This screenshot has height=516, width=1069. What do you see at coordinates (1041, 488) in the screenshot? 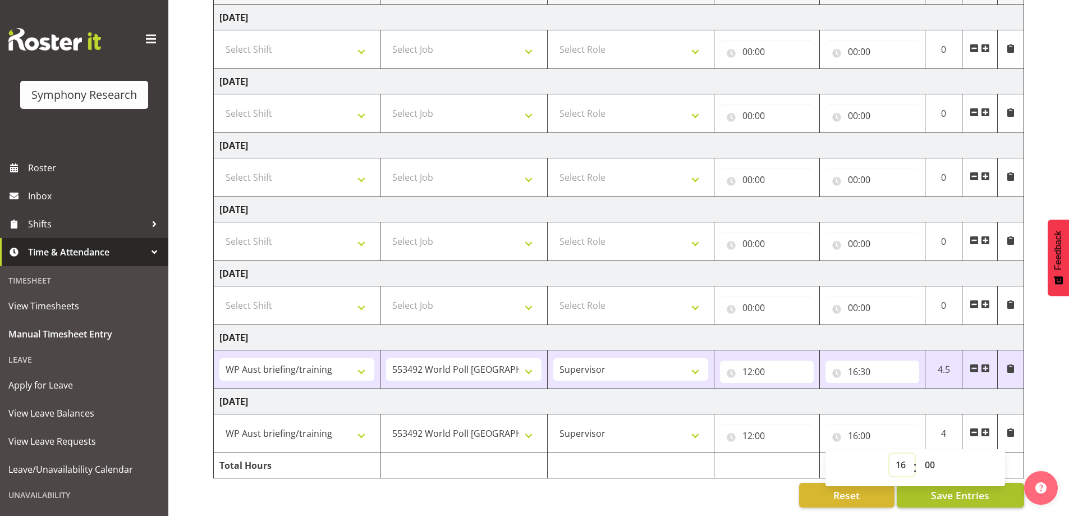
I see `img: help-xxl-2.png` at bounding box center [1041, 488].